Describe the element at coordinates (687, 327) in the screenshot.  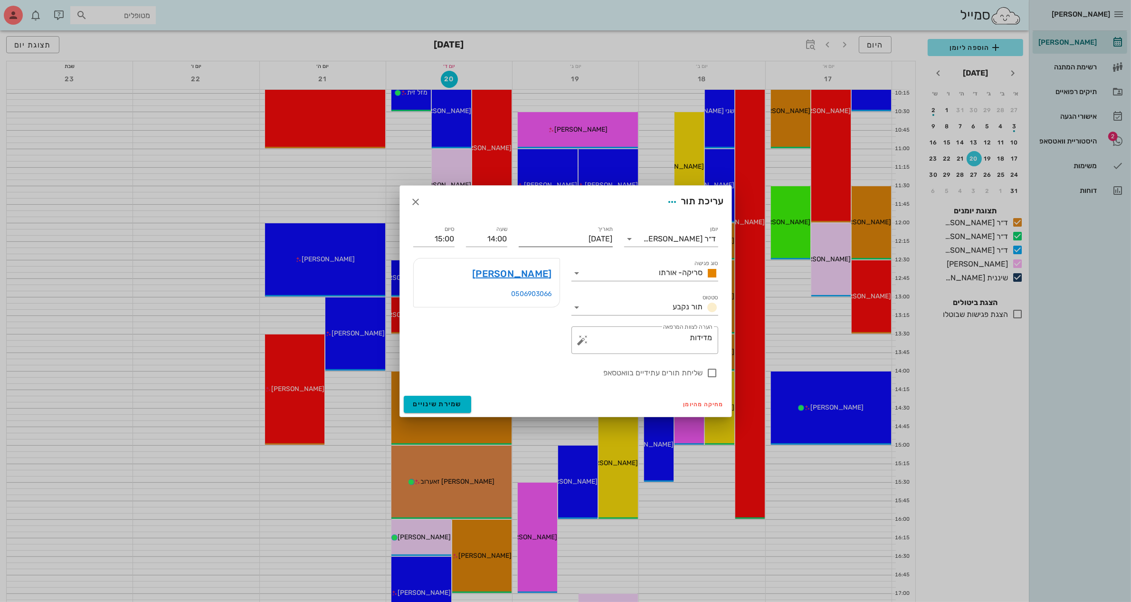
I see `label: הערה לצוות המרפאה` at that location.